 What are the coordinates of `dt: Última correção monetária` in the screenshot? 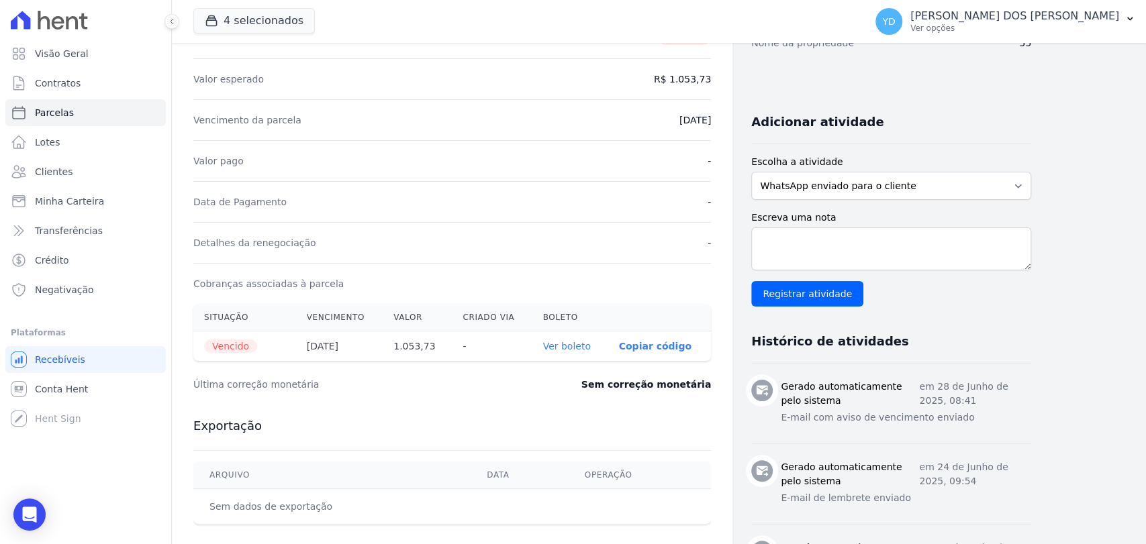 It's located at (346, 385).